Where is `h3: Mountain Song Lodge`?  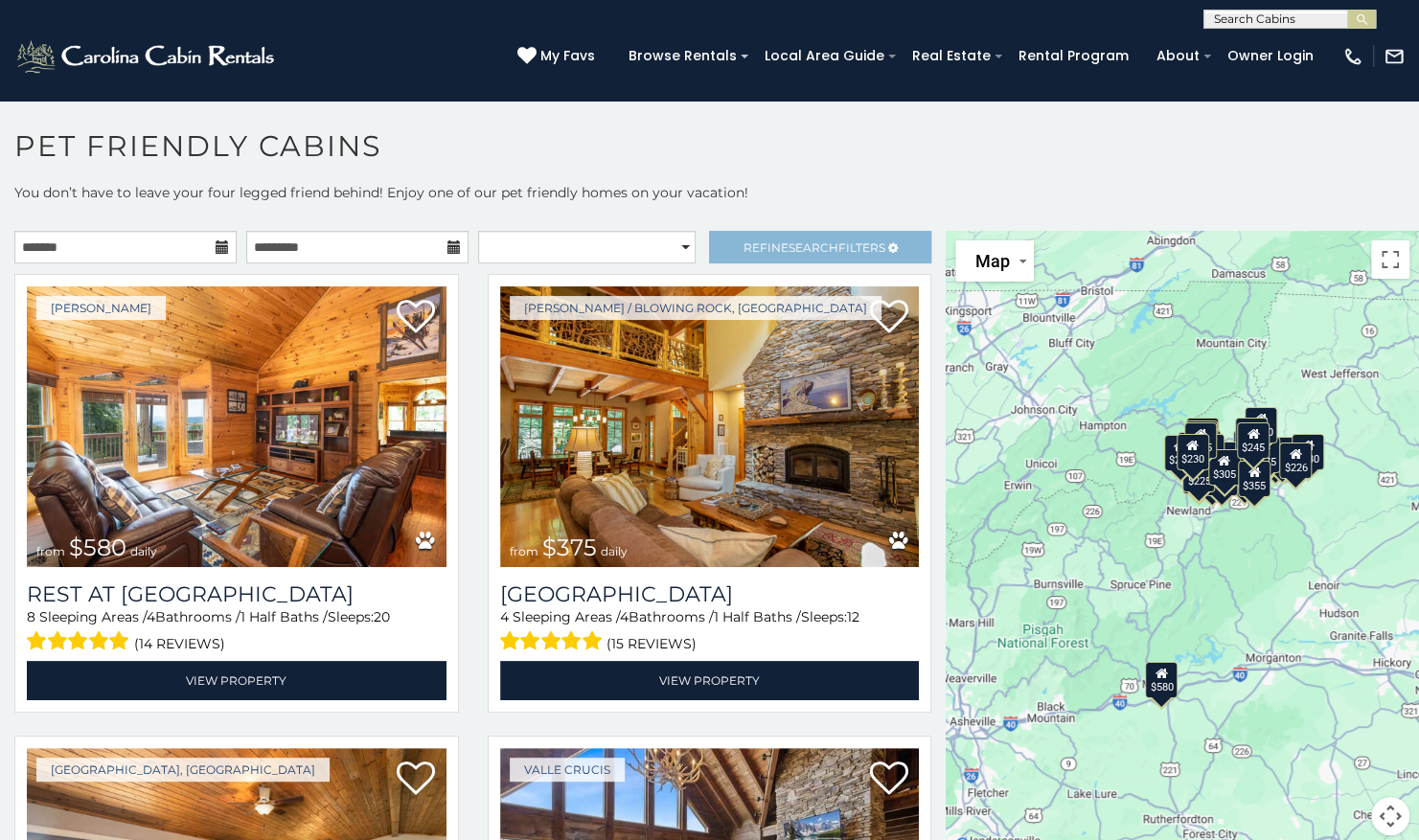 h3: Mountain Song Lodge is located at coordinates (710, 594).